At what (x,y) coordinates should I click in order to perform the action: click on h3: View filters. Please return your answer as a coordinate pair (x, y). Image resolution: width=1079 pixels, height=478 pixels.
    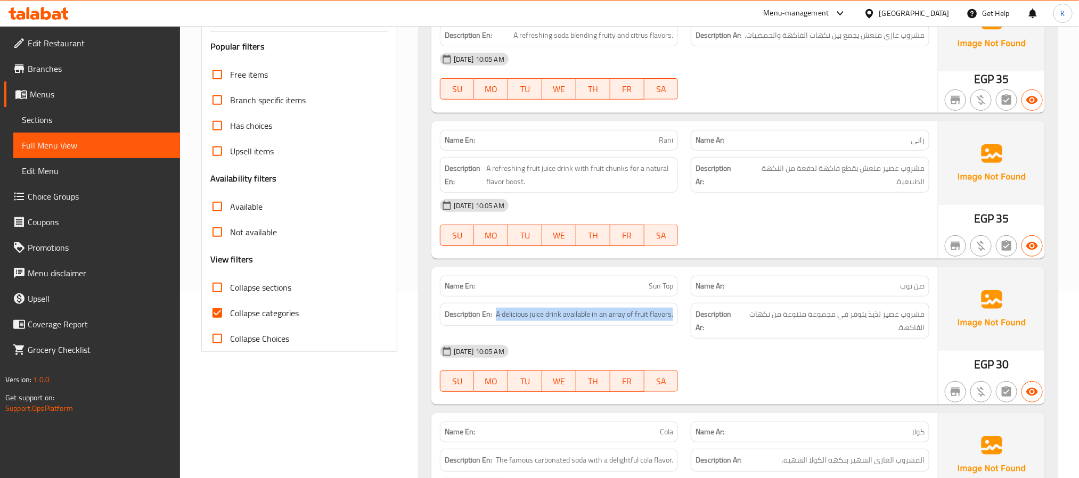
    Looking at the image, I should click on (232, 259).